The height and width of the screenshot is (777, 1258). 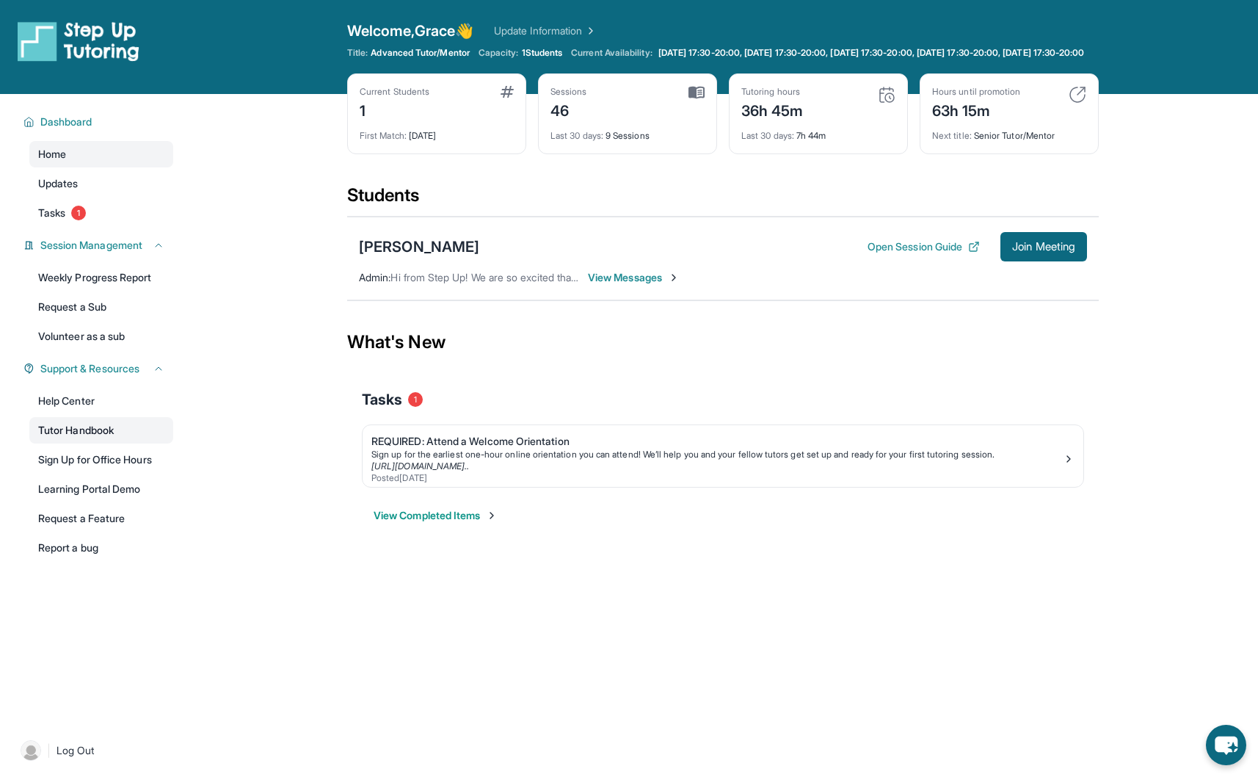 What do you see at coordinates (569, 109) in the screenshot?
I see `div: 46` at bounding box center [569, 109].